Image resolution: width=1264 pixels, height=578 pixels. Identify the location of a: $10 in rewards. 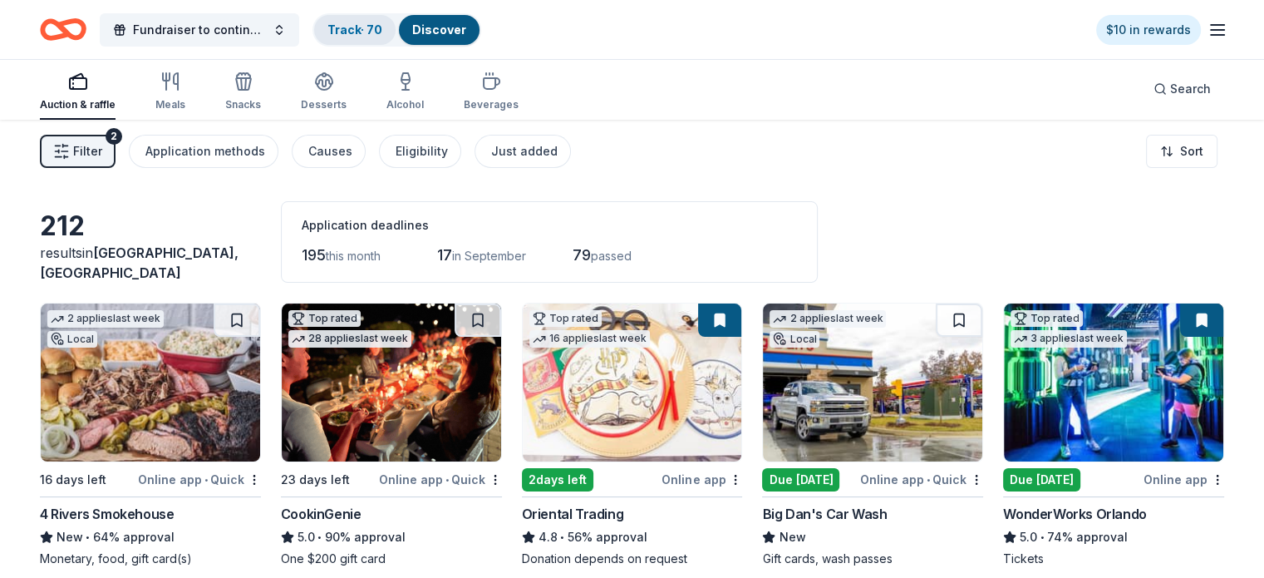
(1149, 30).